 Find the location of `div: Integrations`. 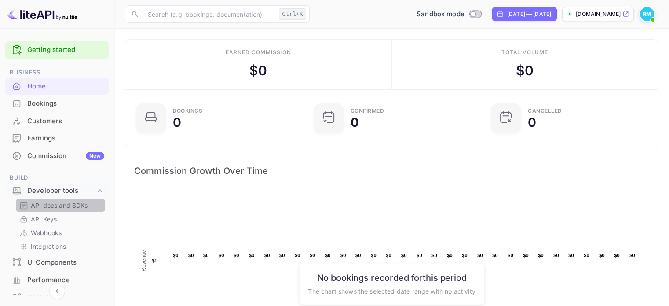

div: Integrations is located at coordinates (60, 246).